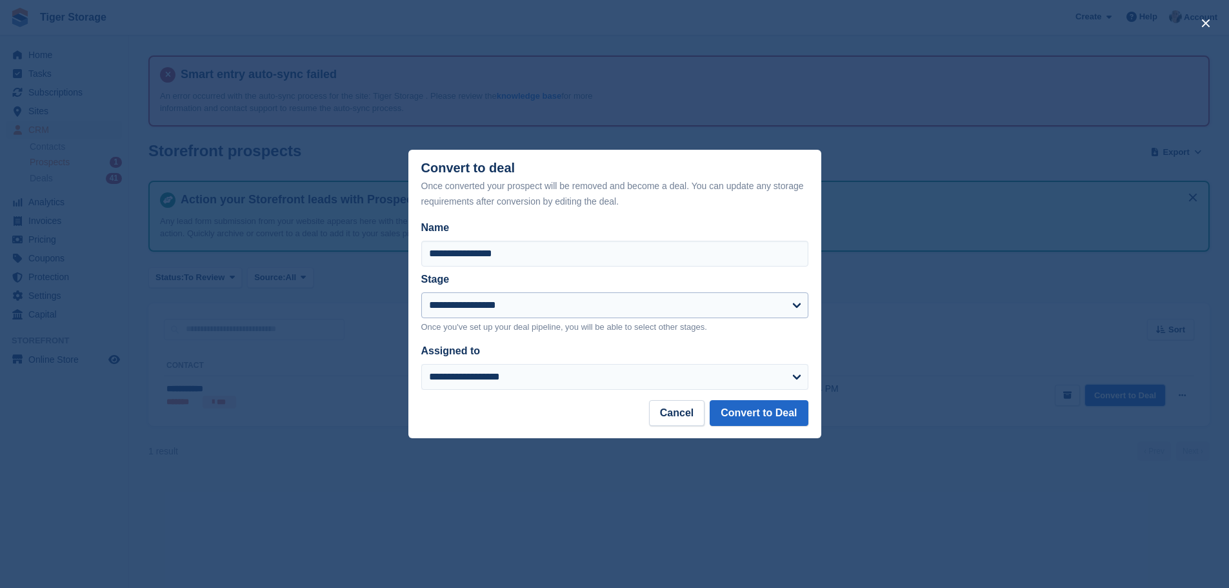  What do you see at coordinates (615, 194) in the screenshot?
I see `div: Once converted your prospect will be removed and become a deal. You can update any storage requir...` at bounding box center [615, 194].